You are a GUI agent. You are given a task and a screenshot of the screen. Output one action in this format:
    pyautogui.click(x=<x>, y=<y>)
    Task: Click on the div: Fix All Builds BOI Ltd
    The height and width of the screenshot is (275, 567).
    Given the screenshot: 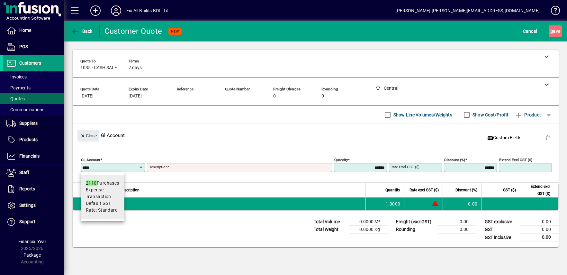 What is the action you would take?
    pyautogui.click(x=147, y=11)
    